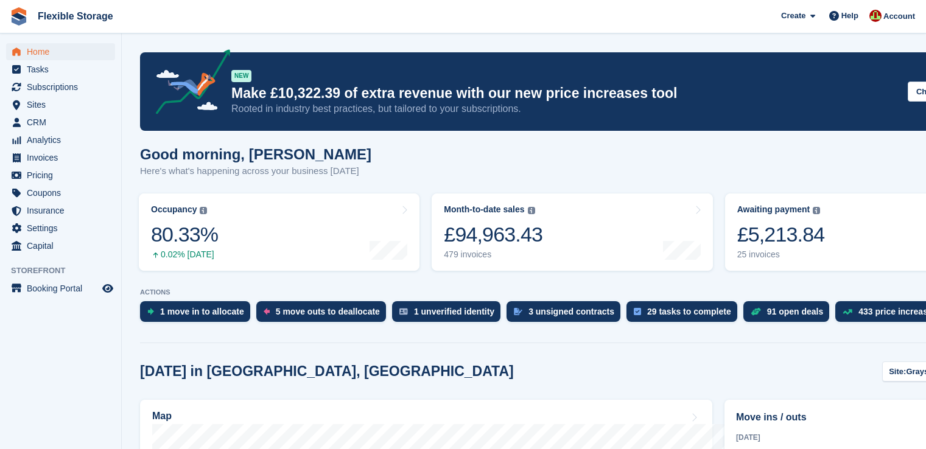 This screenshot has height=449, width=926. I want to click on div: 25 invoices, so click(781, 255).